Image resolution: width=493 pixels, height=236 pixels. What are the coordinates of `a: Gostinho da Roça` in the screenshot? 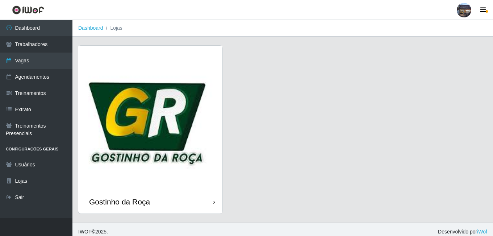 It's located at (150, 129).